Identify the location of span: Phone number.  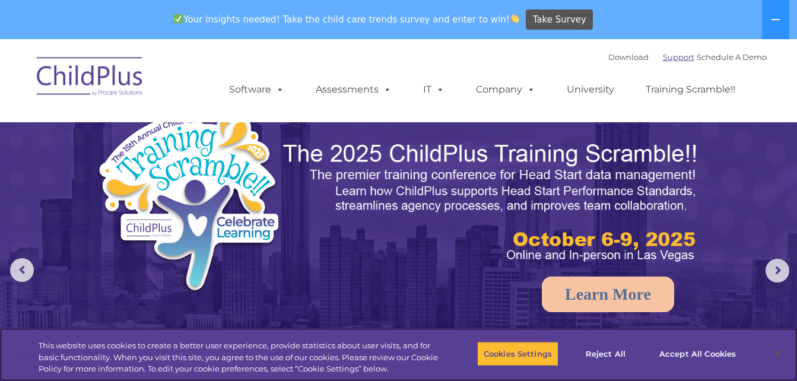
(190, 131).